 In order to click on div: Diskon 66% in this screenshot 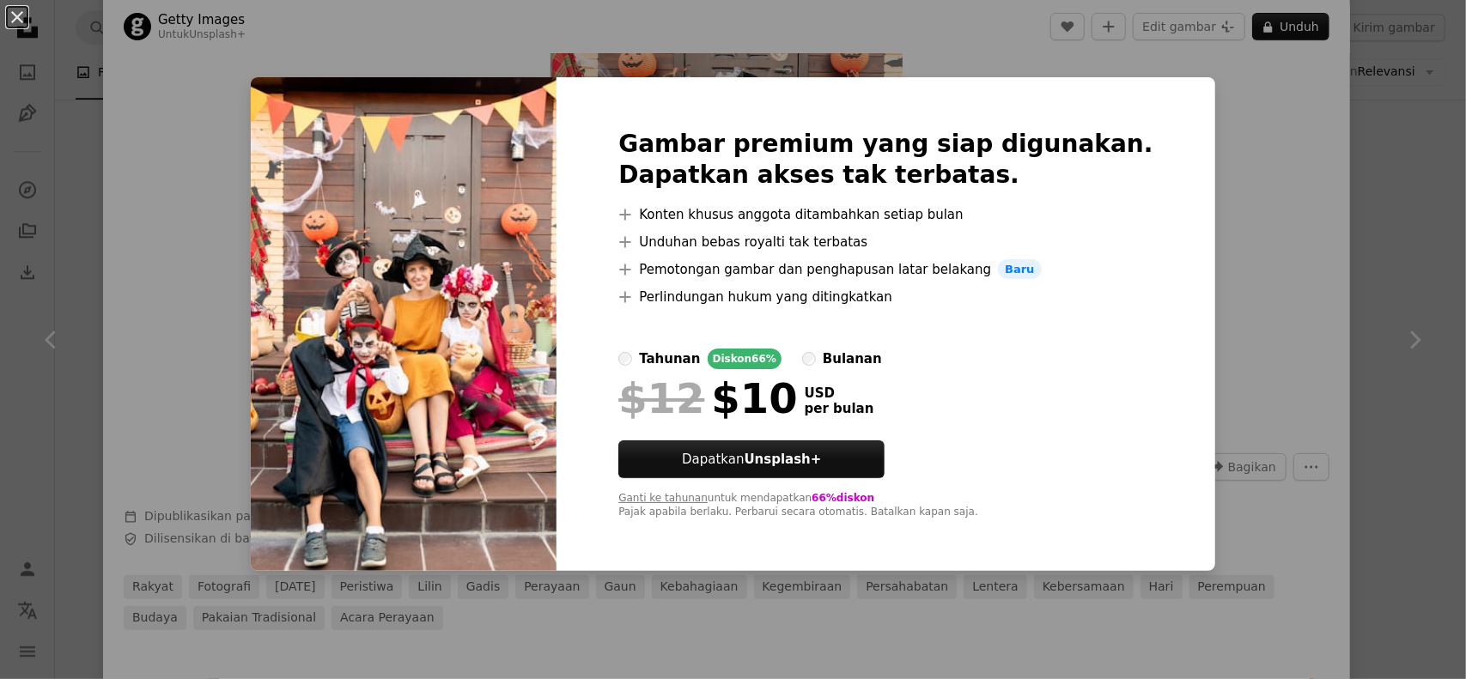, I will do `click(744, 359)`.